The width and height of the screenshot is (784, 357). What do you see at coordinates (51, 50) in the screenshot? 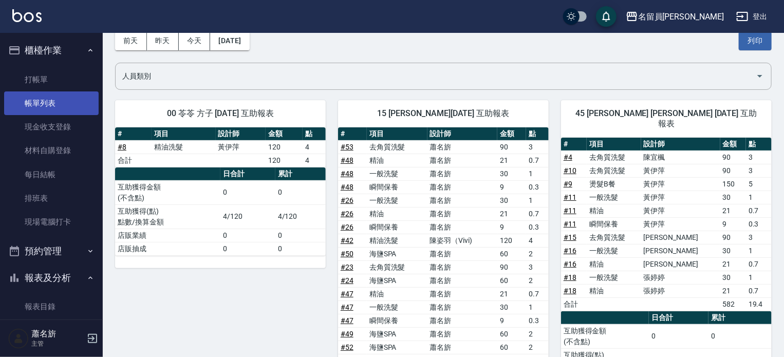
I see `button: 櫃檯作業` at bounding box center [51, 50].